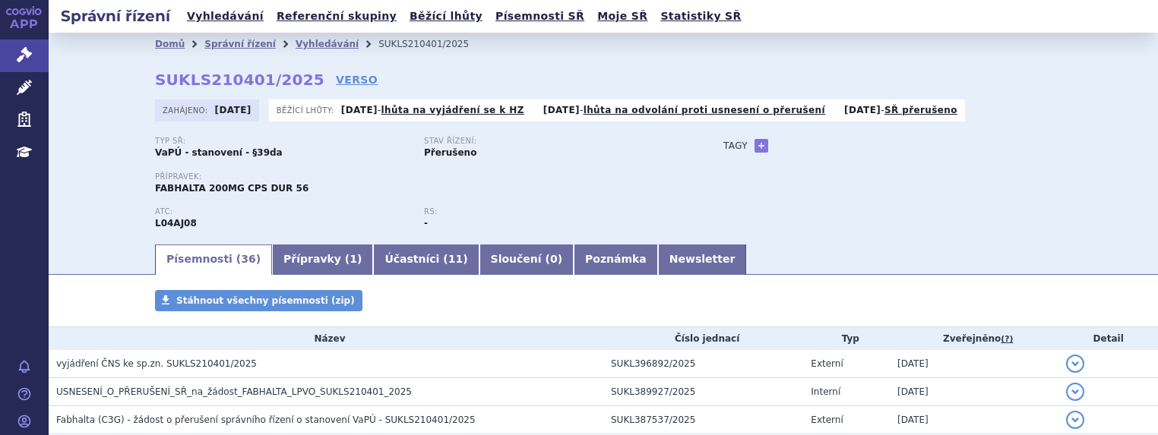  Describe the element at coordinates (240, 44) in the screenshot. I see `a: Správní řízení` at that location.